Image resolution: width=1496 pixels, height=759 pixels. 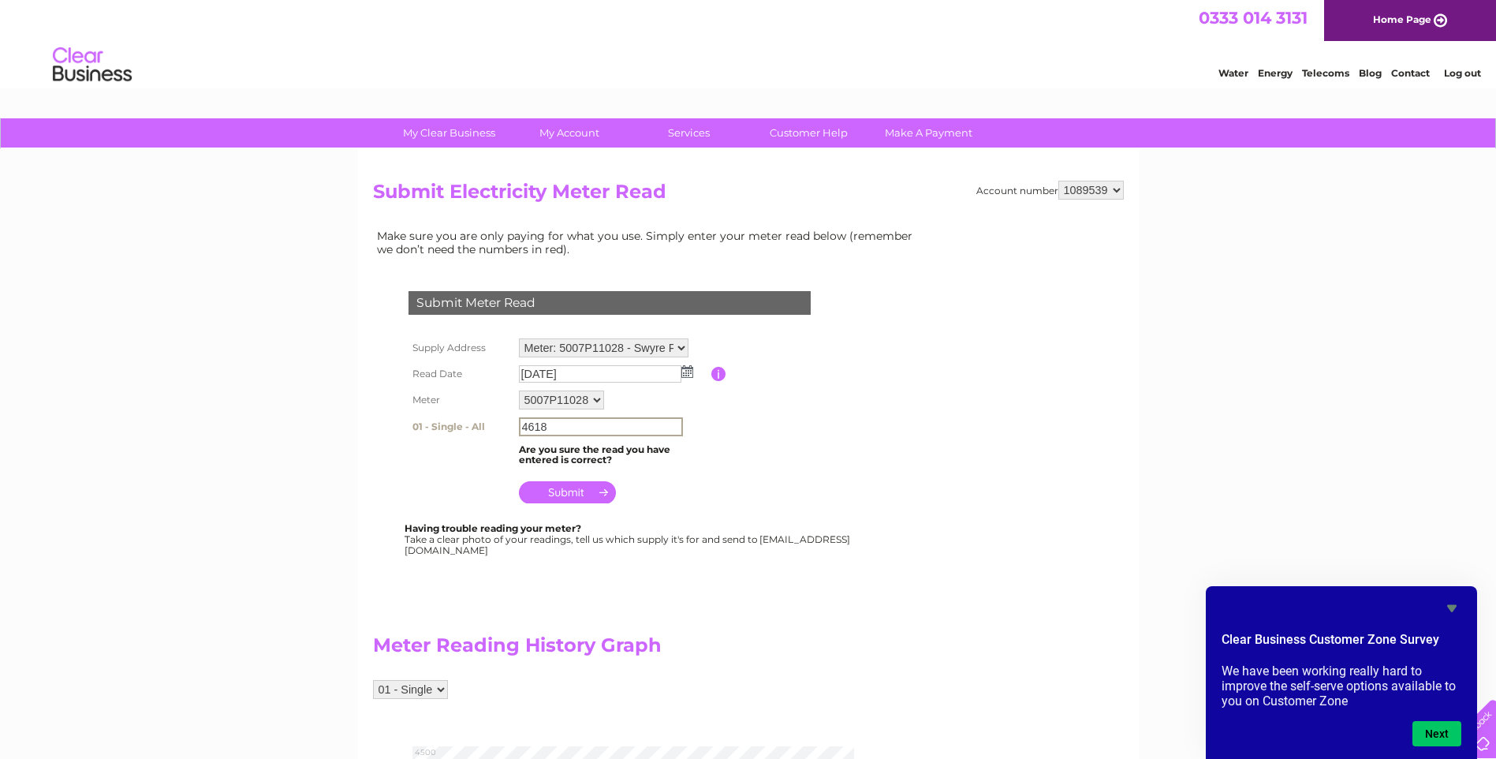 I want to click on img: logo.png, so click(x=92, y=65).